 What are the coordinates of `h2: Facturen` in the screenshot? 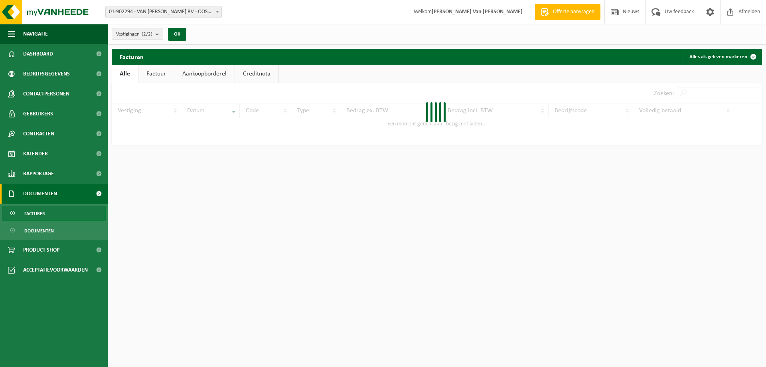 It's located at (132, 56).